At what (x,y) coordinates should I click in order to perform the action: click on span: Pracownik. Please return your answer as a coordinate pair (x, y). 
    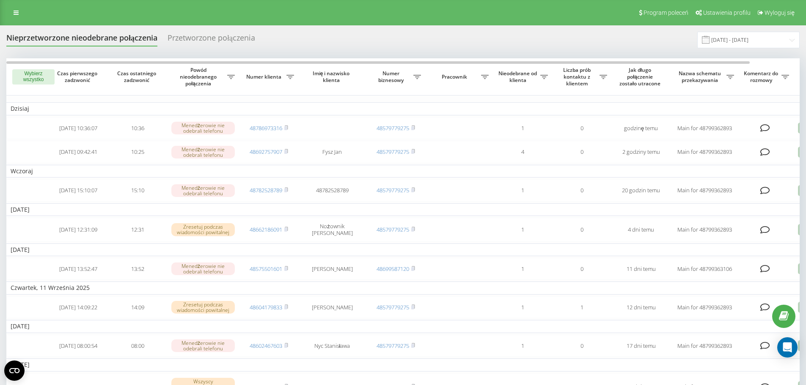
    Looking at the image, I should click on (455, 77).